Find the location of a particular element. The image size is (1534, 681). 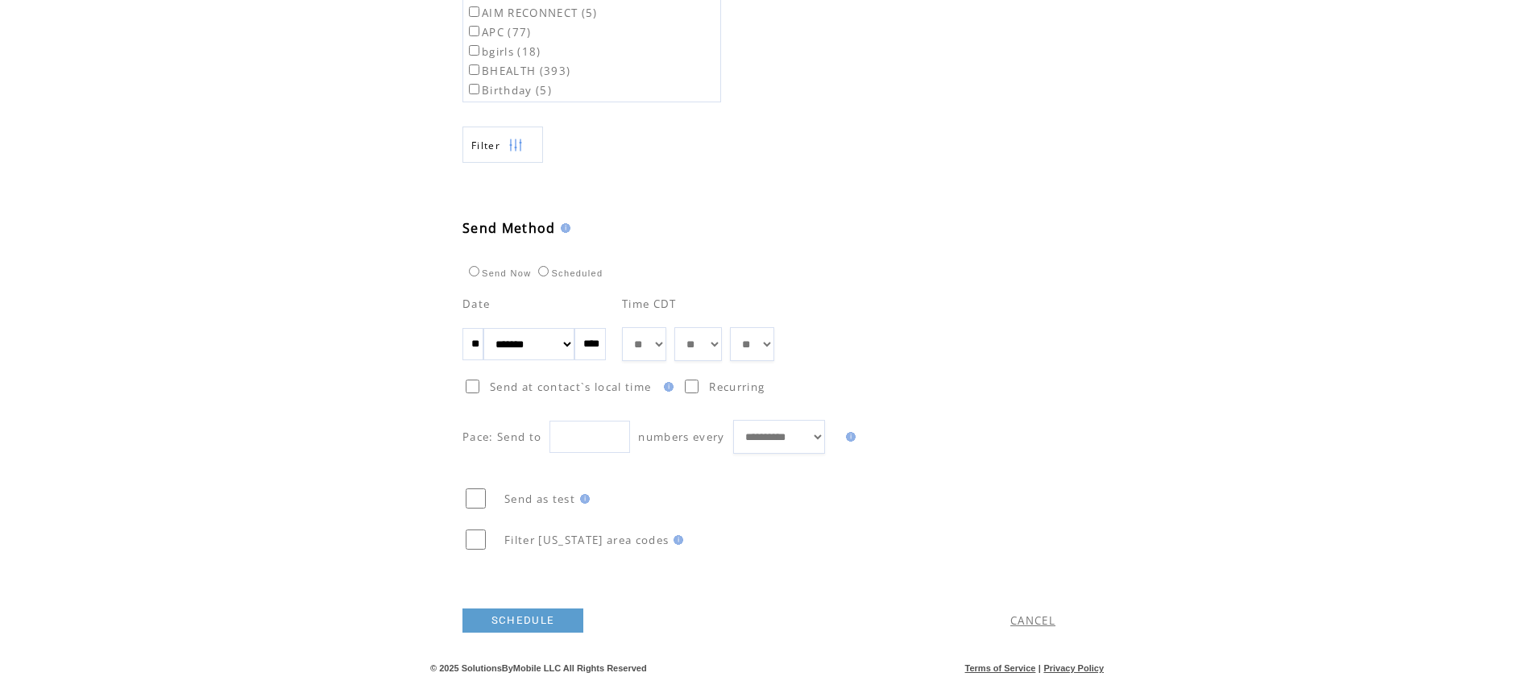

a: CANCEL is located at coordinates (1033, 621).